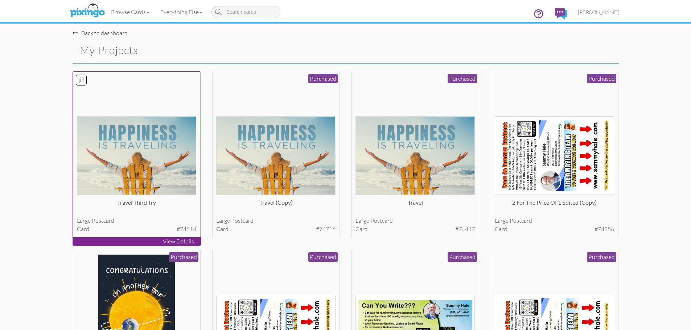  I want to click on a: Everything Else, so click(181, 12).